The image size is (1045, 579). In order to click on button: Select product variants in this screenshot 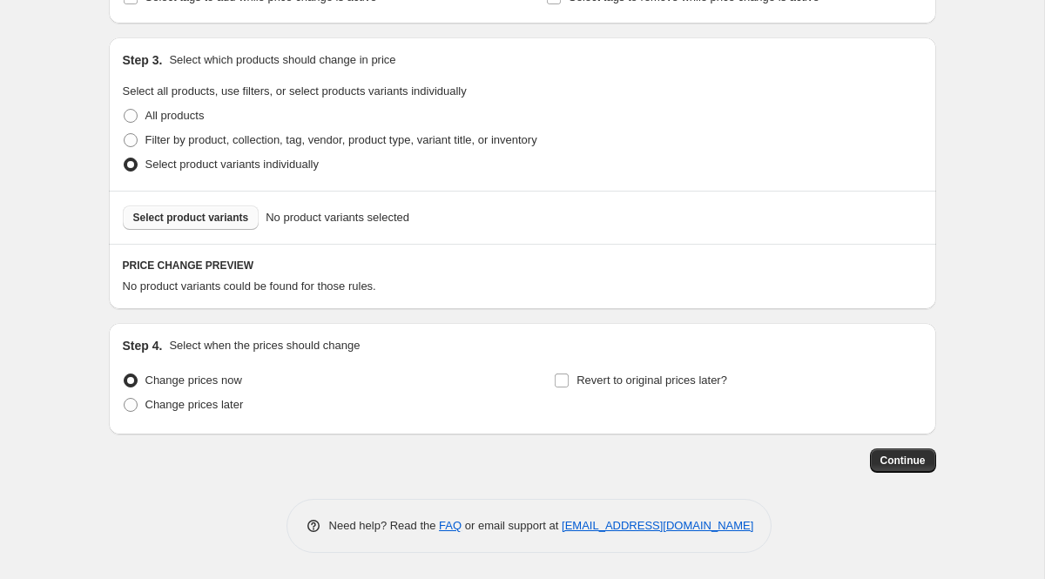, I will do `click(191, 218)`.